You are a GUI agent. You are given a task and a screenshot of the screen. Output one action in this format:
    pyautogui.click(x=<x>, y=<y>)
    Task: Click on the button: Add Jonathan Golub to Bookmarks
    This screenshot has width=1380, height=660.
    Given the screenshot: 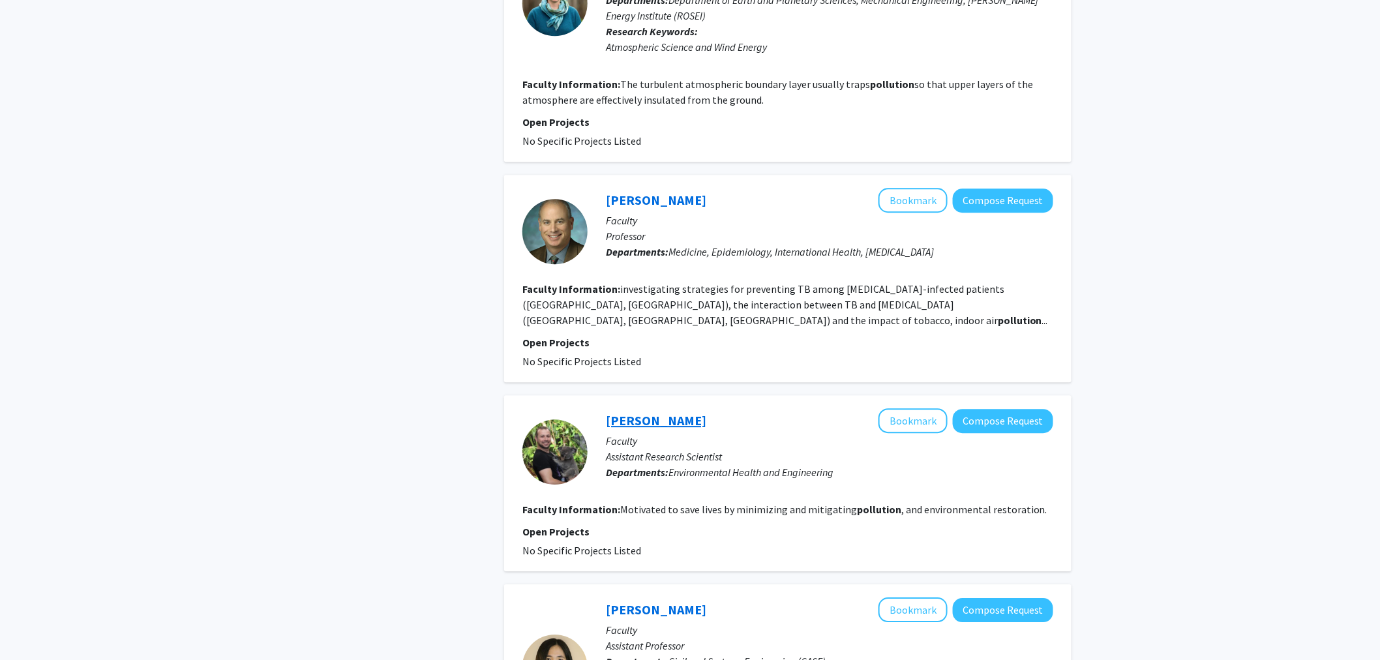 What is the action you would take?
    pyautogui.click(x=913, y=200)
    